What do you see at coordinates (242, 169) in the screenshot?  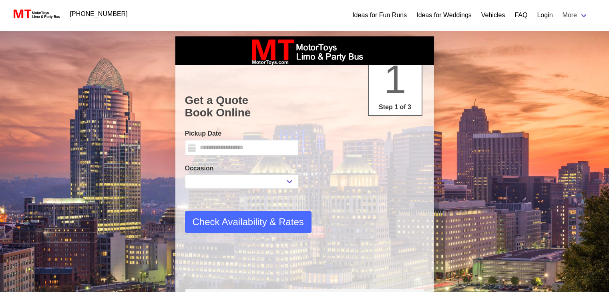 I see `label: Occasion` at bounding box center [242, 169].